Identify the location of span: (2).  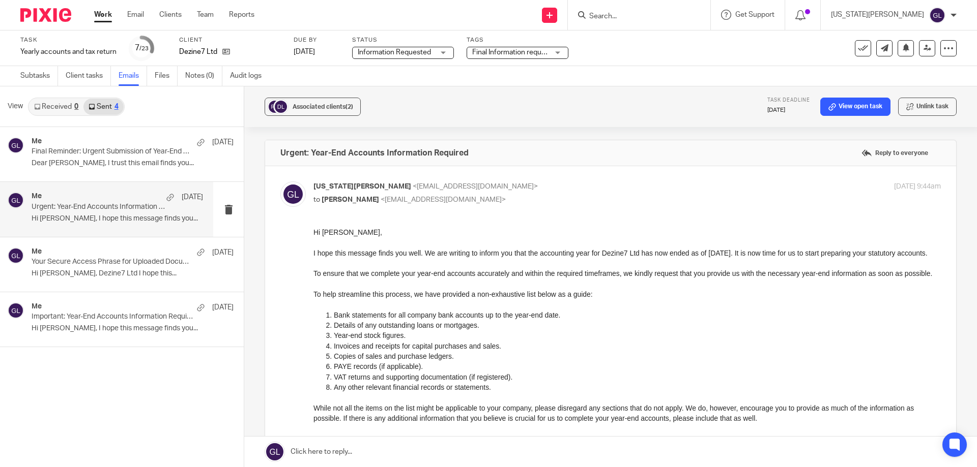
(349, 107).